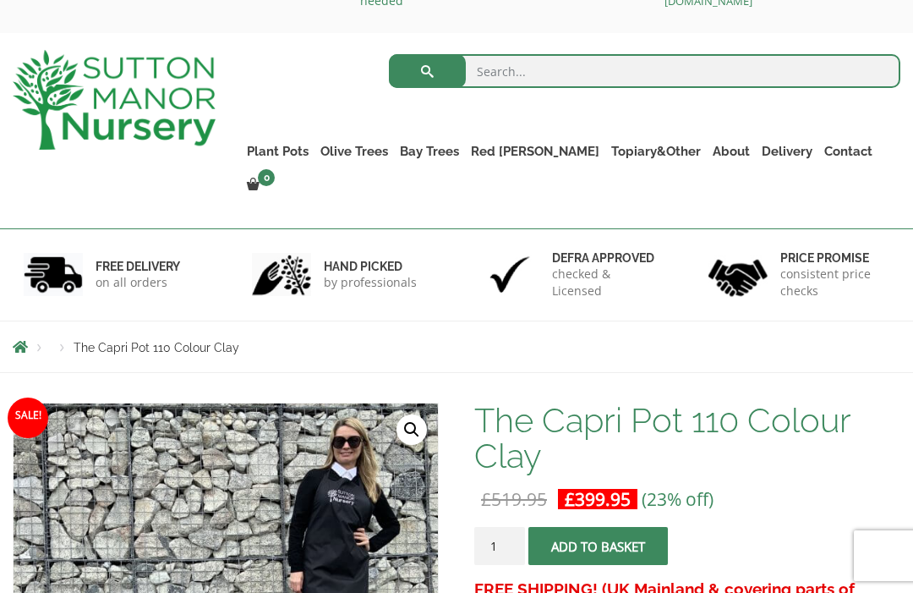 The height and width of the screenshot is (593, 913). Describe the element at coordinates (848, 151) in the screenshot. I see `a: Contact` at that location.